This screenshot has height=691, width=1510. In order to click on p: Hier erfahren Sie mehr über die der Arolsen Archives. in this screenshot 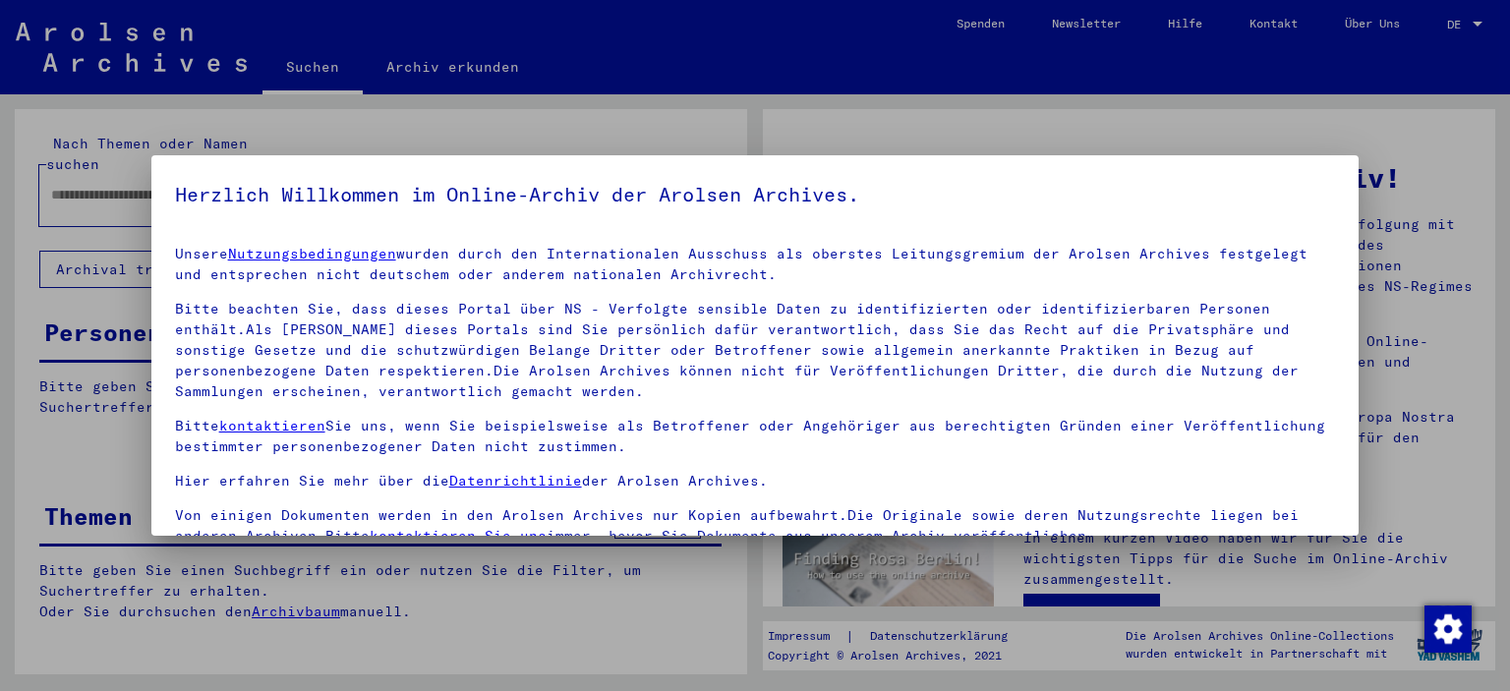, I will do `click(755, 481)`.